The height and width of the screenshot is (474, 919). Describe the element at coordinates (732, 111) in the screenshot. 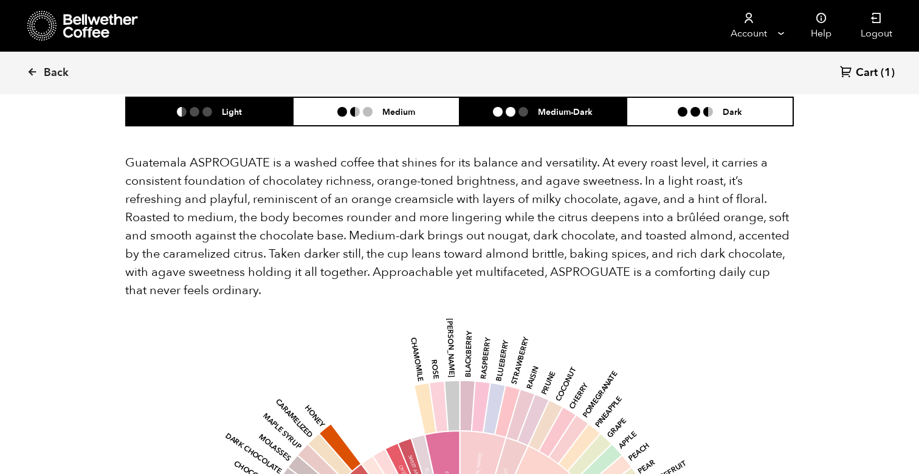

I see `h6: Dark` at that location.